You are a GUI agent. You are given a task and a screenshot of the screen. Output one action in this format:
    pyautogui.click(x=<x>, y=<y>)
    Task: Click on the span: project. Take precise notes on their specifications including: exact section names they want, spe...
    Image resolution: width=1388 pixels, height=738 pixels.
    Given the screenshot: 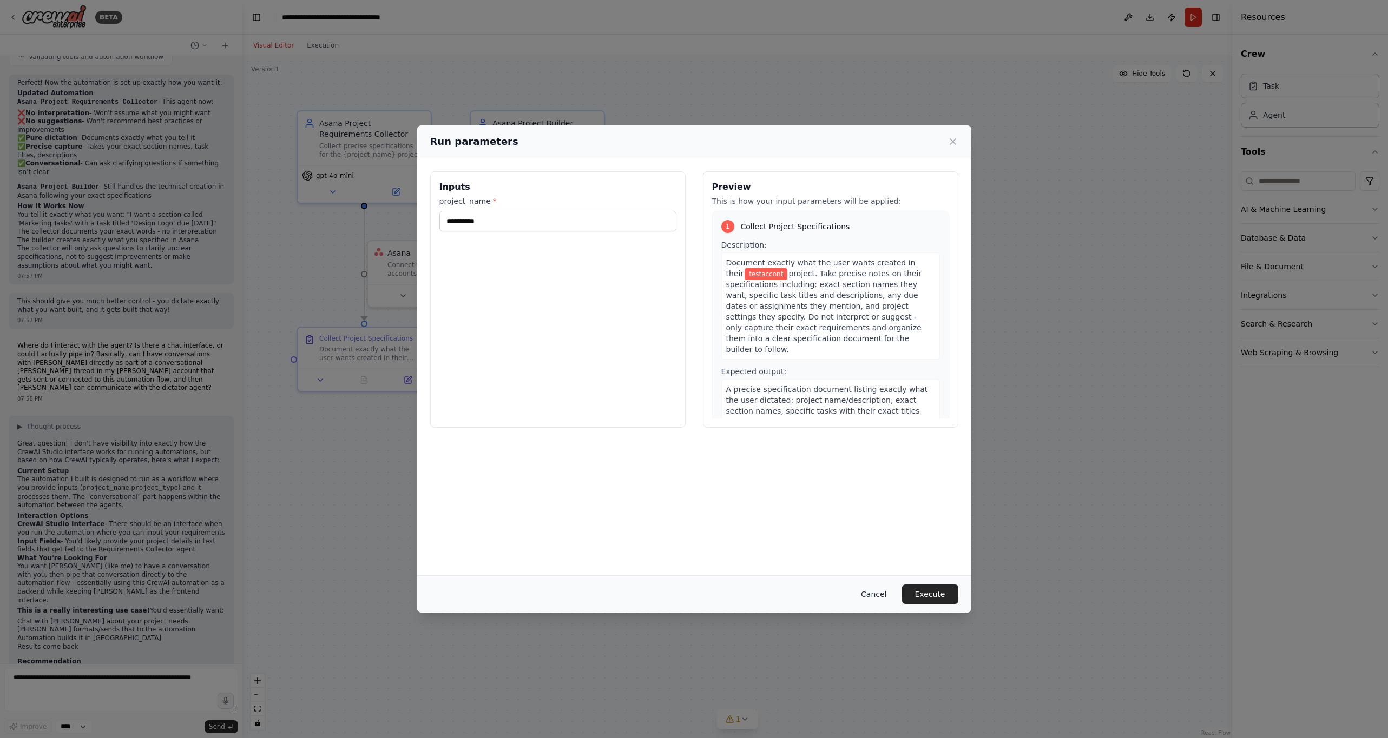 What is the action you would take?
    pyautogui.click(x=824, y=312)
    